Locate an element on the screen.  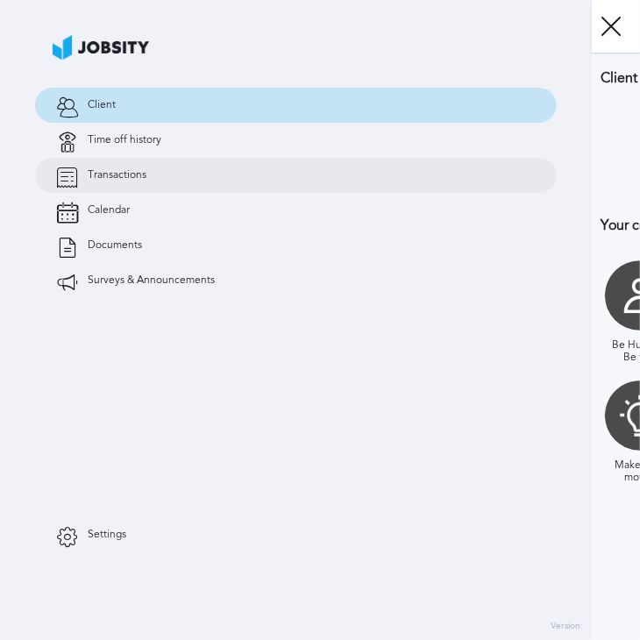
a: Client is located at coordinates (295, 105).